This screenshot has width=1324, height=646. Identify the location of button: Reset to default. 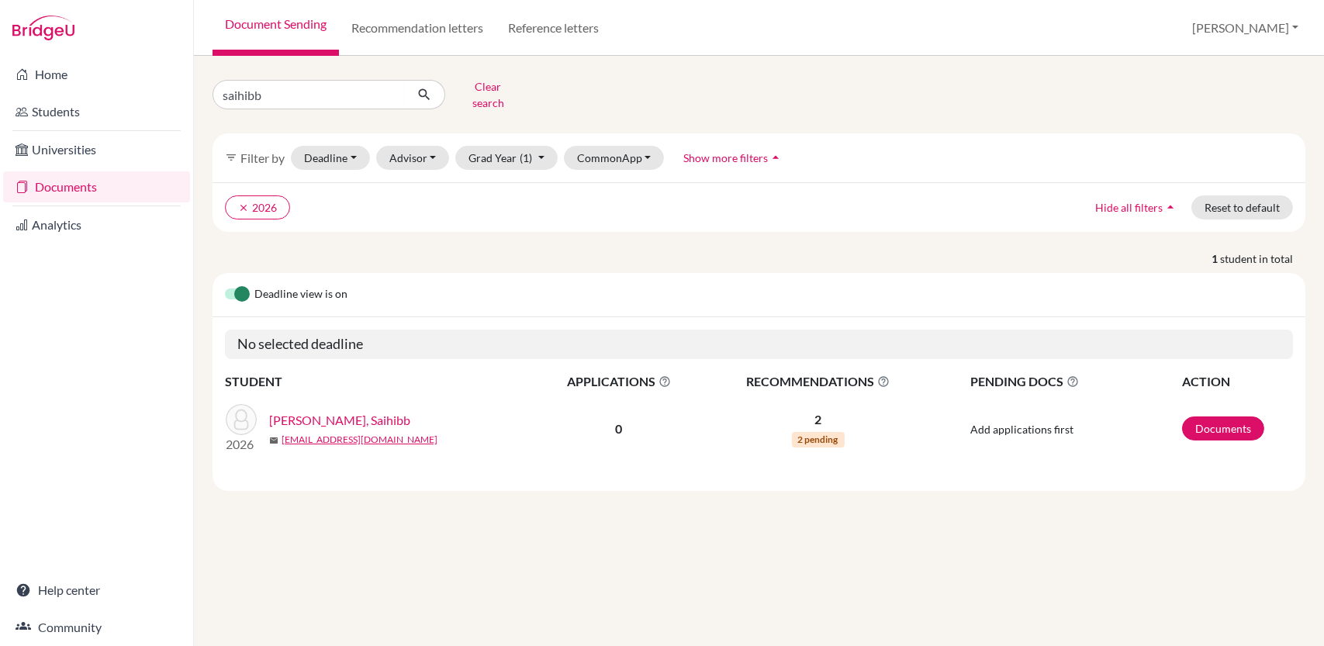
(1241, 207).